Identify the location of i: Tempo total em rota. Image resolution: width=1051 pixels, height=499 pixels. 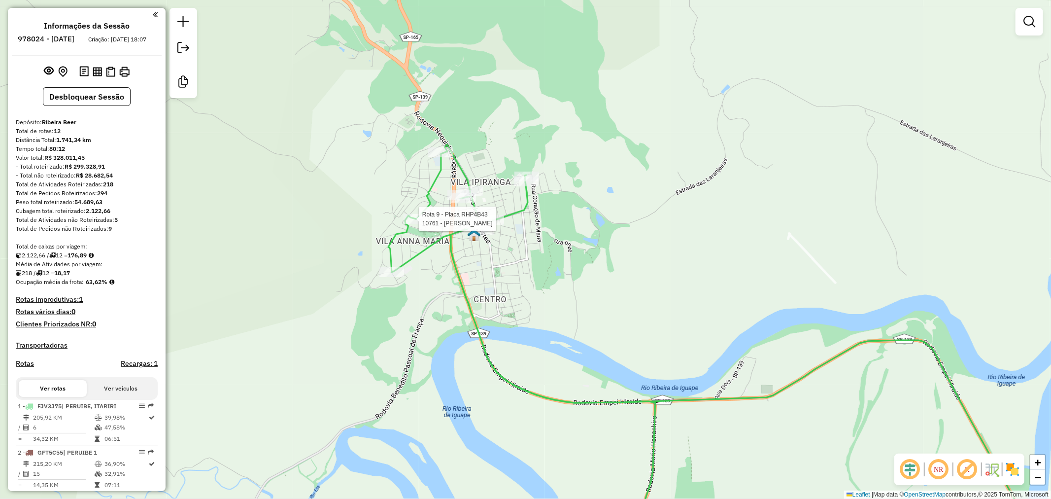
(97, 439).